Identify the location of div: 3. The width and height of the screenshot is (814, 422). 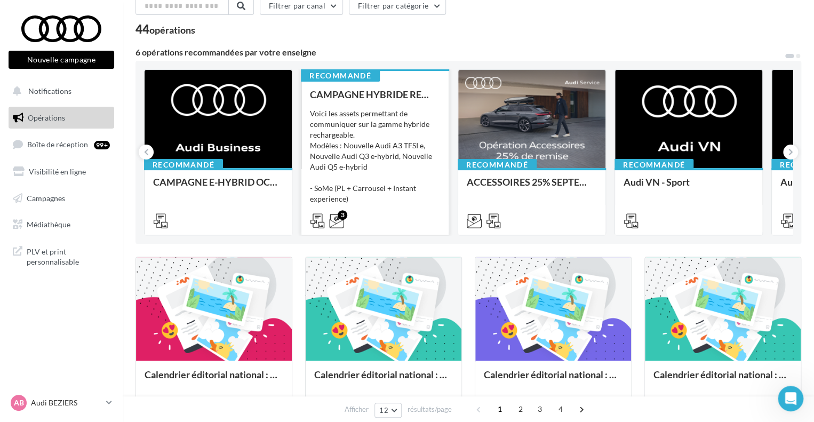
(343, 215).